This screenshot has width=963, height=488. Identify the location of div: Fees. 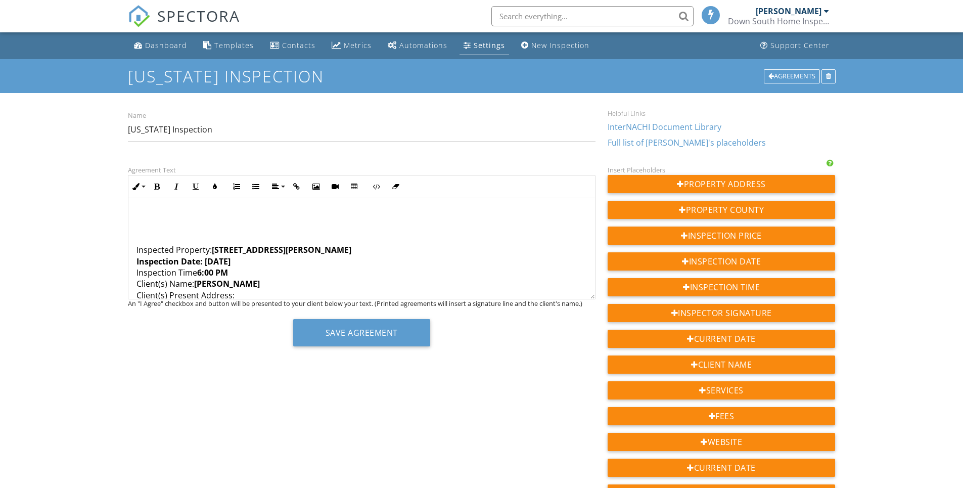
(722, 416).